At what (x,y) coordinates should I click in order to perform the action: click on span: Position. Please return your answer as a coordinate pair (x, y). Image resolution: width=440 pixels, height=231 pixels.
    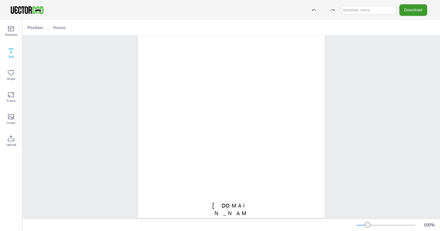
    Looking at the image, I should click on (35, 27).